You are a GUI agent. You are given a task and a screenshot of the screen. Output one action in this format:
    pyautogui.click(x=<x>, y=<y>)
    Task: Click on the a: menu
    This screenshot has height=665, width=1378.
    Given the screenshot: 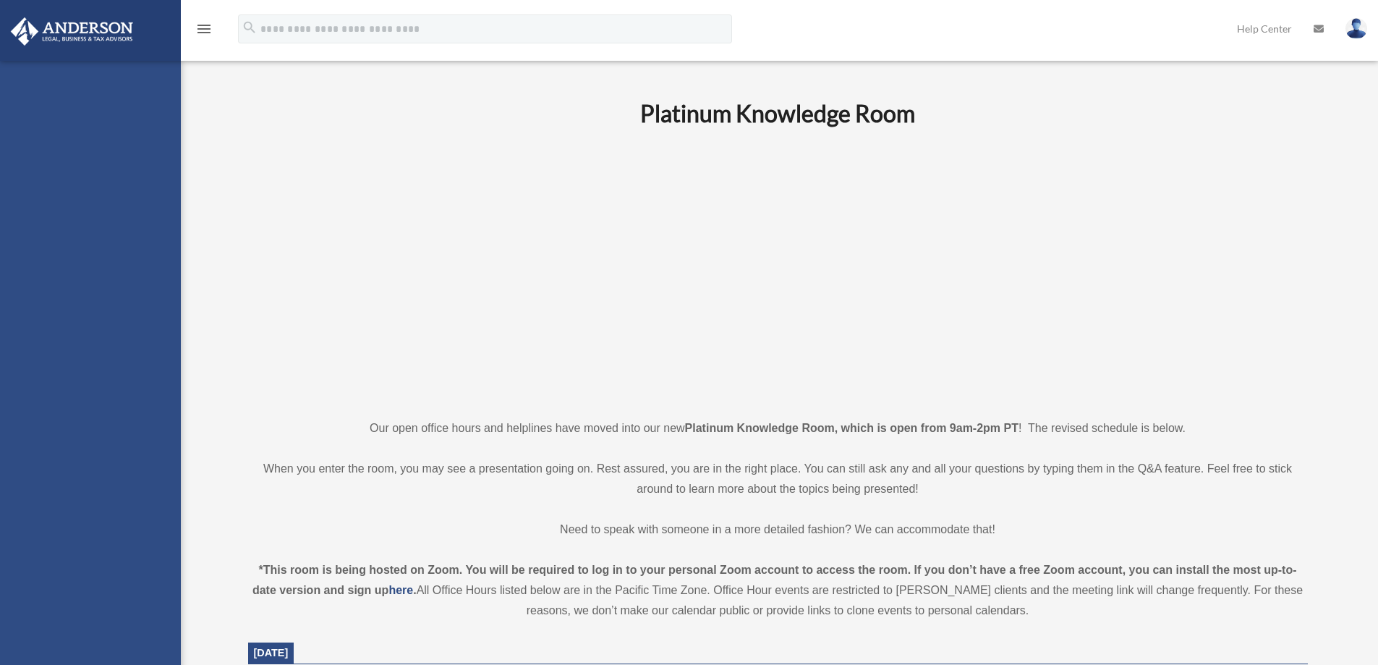 What is the action you would take?
    pyautogui.click(x=204, y=31)
    